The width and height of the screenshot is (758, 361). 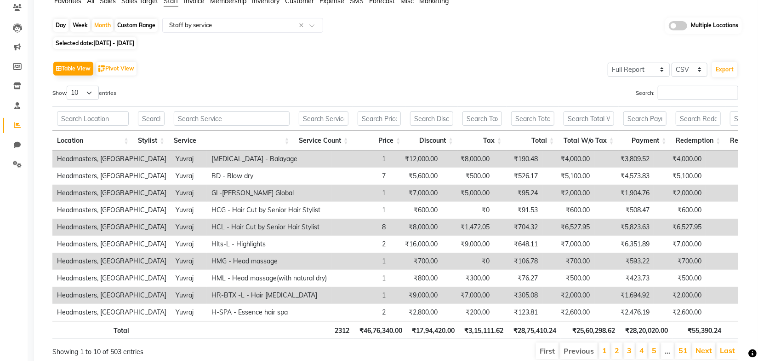 I want to click on div: Week, so click(x=80, y=25).